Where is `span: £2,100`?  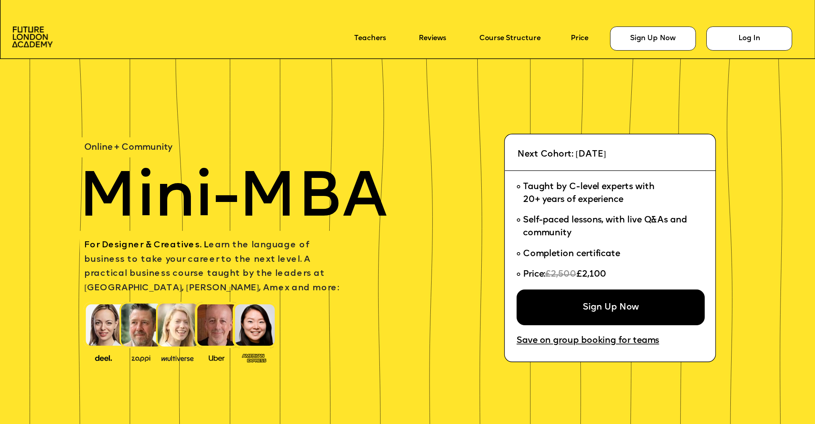 span: £2,100 is located at coordinates (591, 274).